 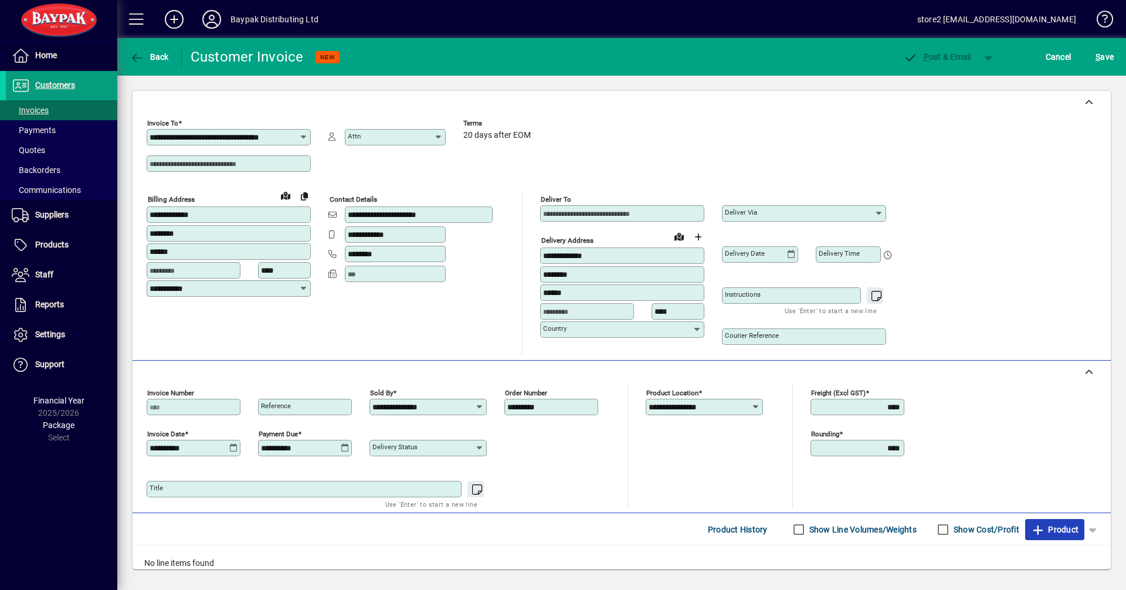 What do you see at coordinates (156, 488) in the screenshot?
I see `mat-label: Title` at bounding box center [156, 488].